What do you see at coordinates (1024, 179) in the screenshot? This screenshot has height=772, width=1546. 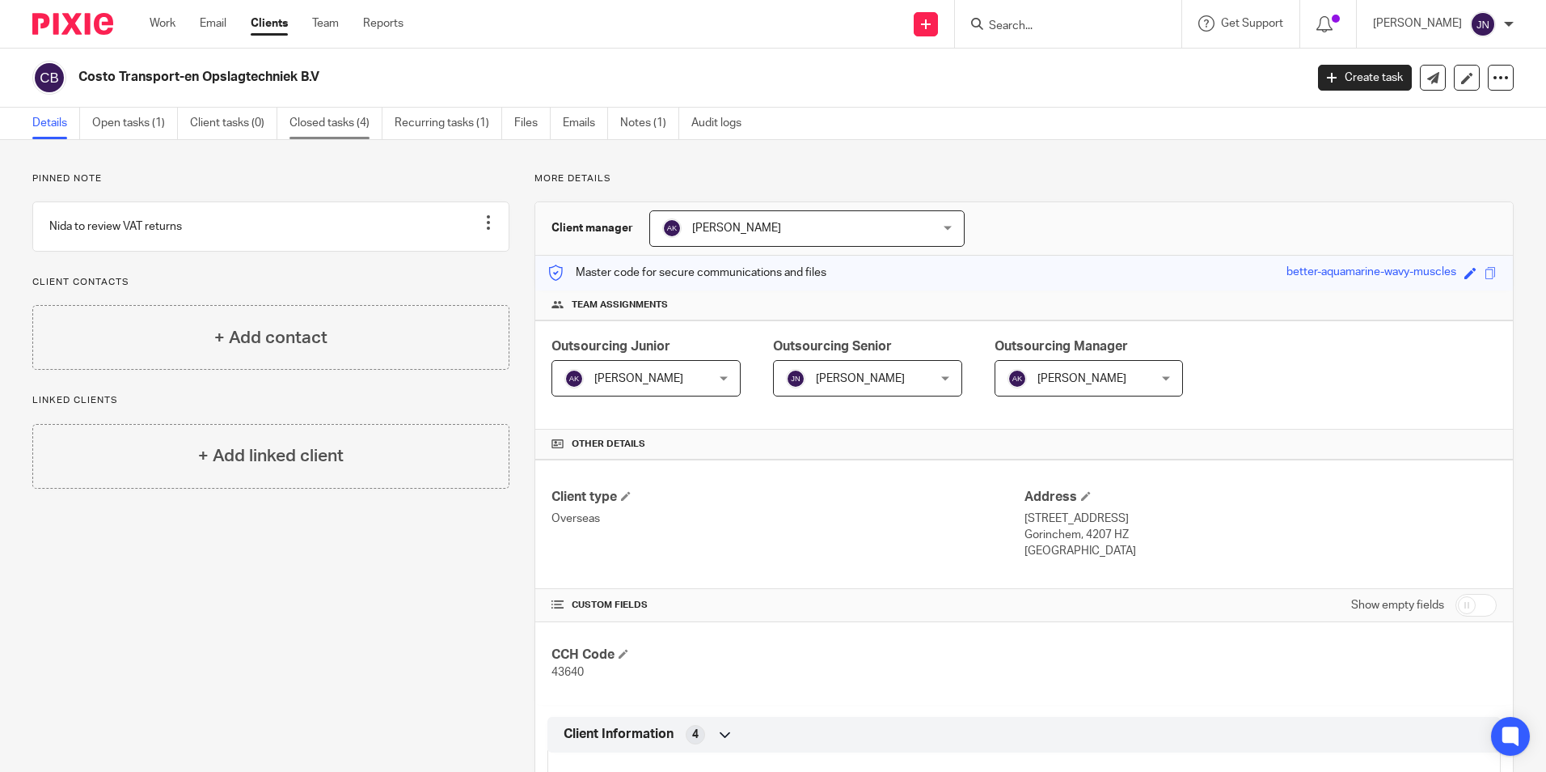 I see `p: More details` at bounding box center [1024, 179].